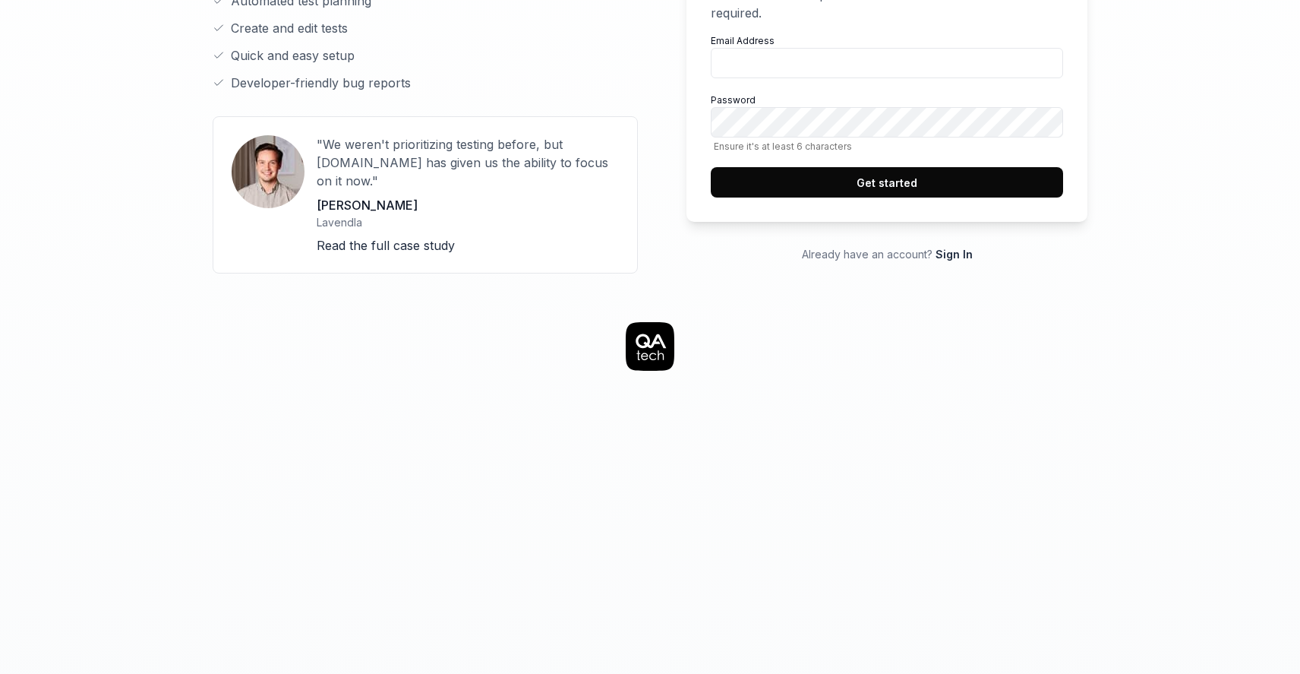  I want to click on p: Already have an account?, so click(887, 254).